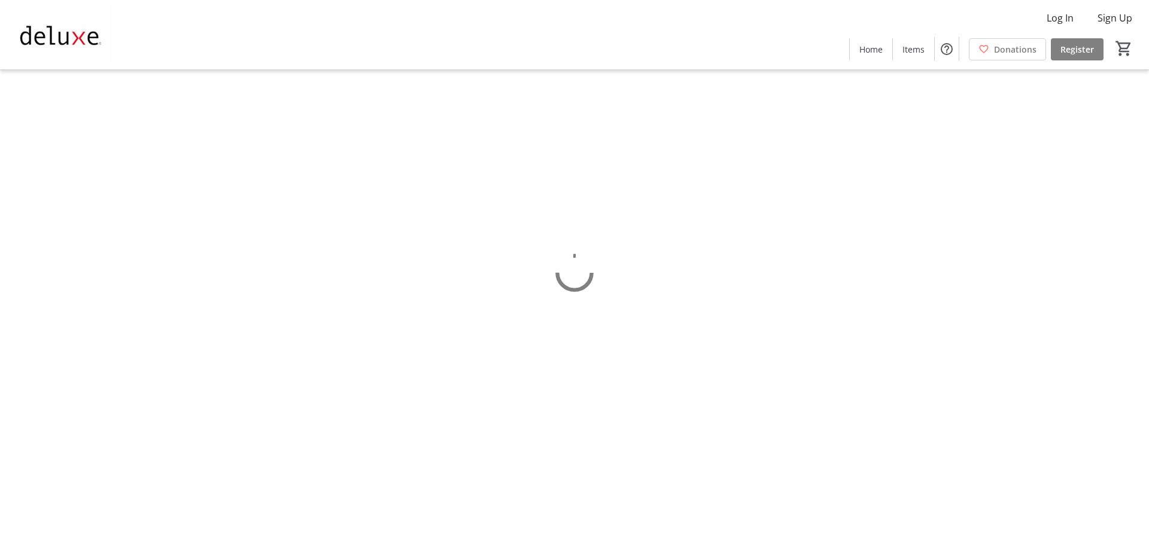  Describe the element at coordinates (1060, 18) in the screenshot. I see `span: Log In` at that location.